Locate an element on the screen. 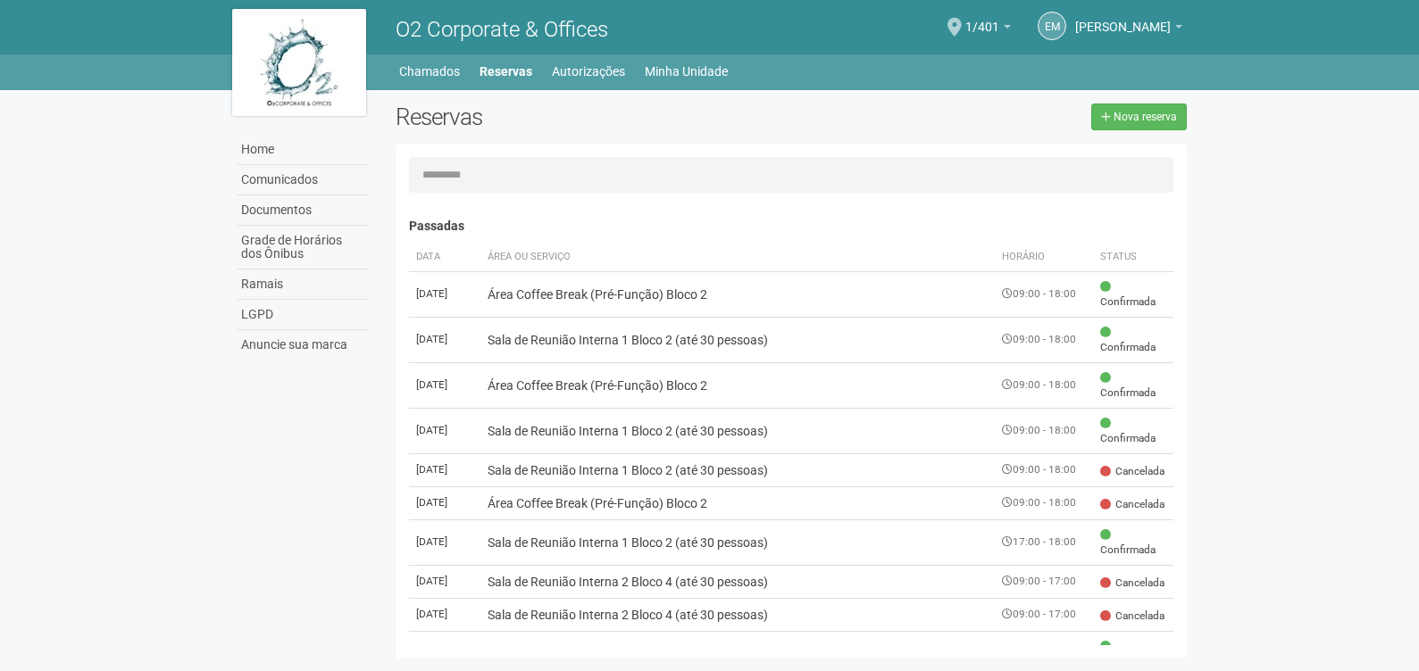 The image size is (1419, 671). a: Home is located at coordinates (303, 150).